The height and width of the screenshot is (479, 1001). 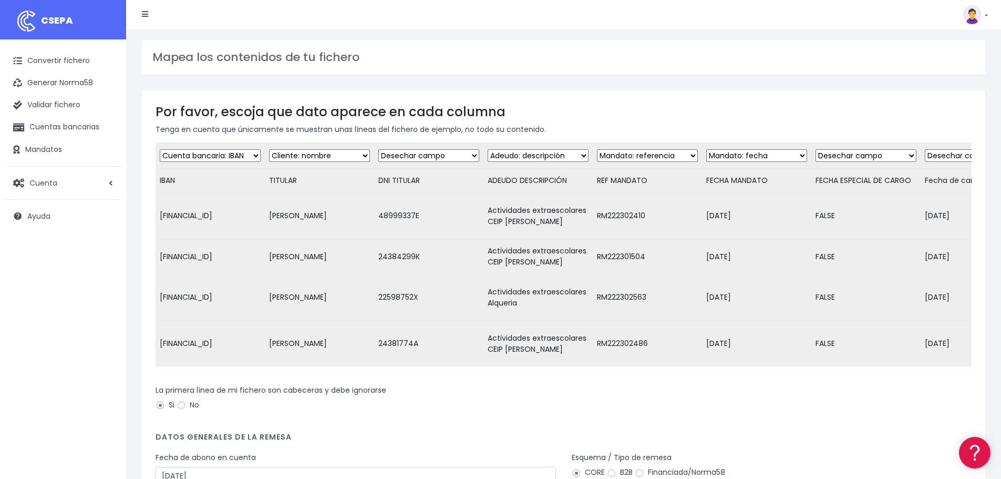 I want to click on label: B2B, so click(x=619, y=472).